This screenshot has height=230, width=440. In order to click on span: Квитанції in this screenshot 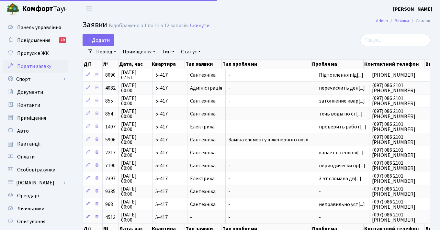, I will do `click(29, 144)`.